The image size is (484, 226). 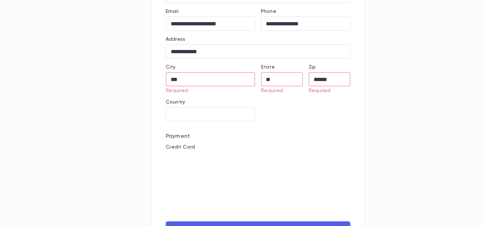 I want to click on label: Phone, so click(x=269, y=11).